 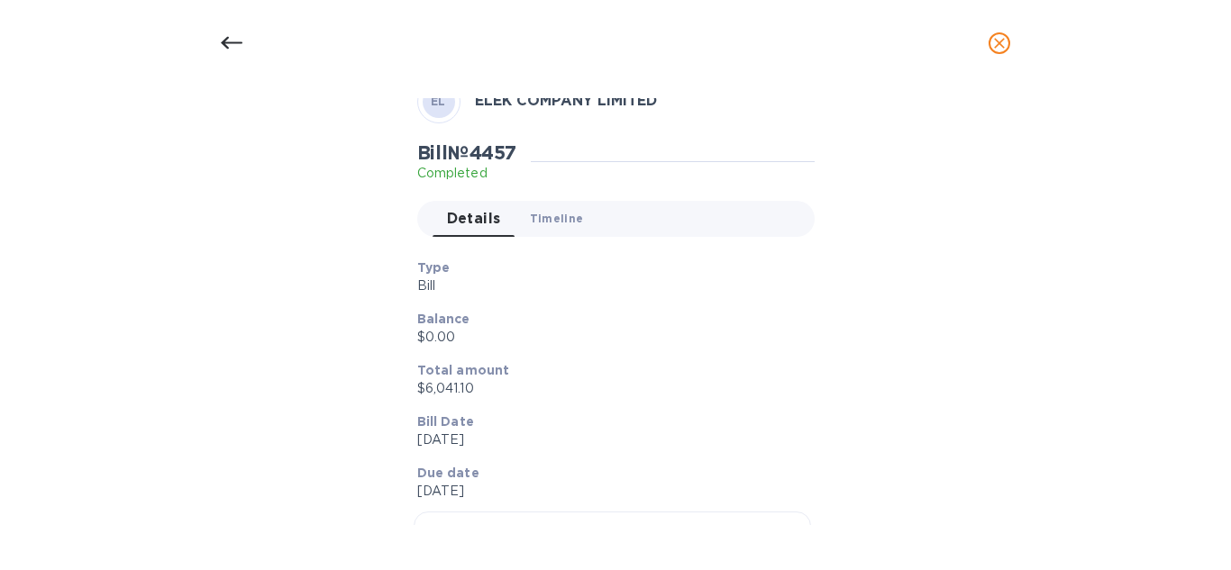 What do you see at coordinates (434, 268) in the screenshot?
I see `b: Type` at bounding box center [434, 268].